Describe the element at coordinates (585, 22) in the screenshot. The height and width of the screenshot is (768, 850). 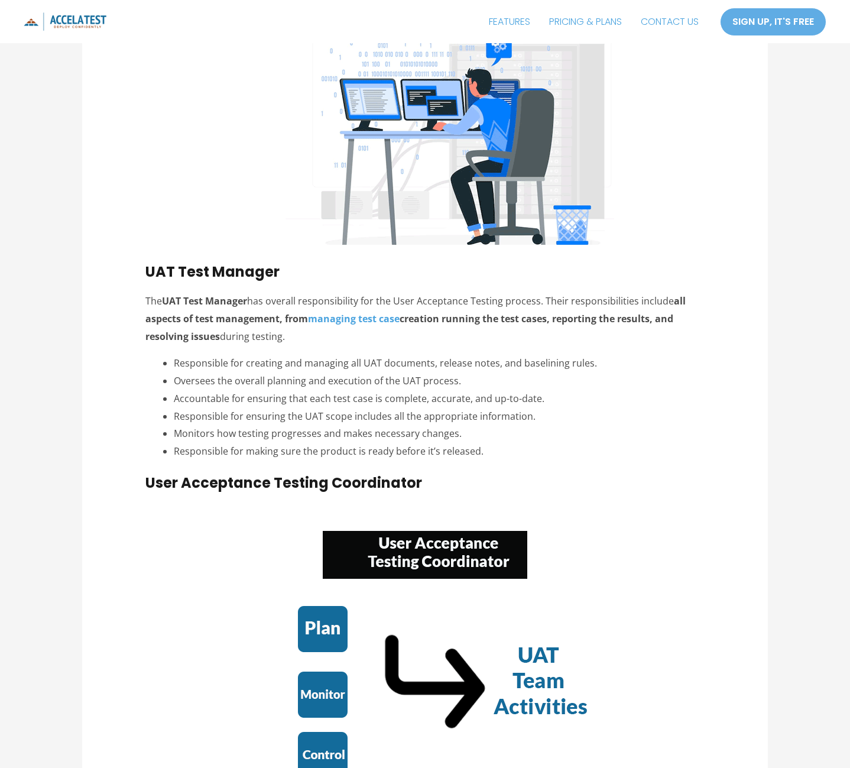
I see `a: PRICING & PLANS` at that location.